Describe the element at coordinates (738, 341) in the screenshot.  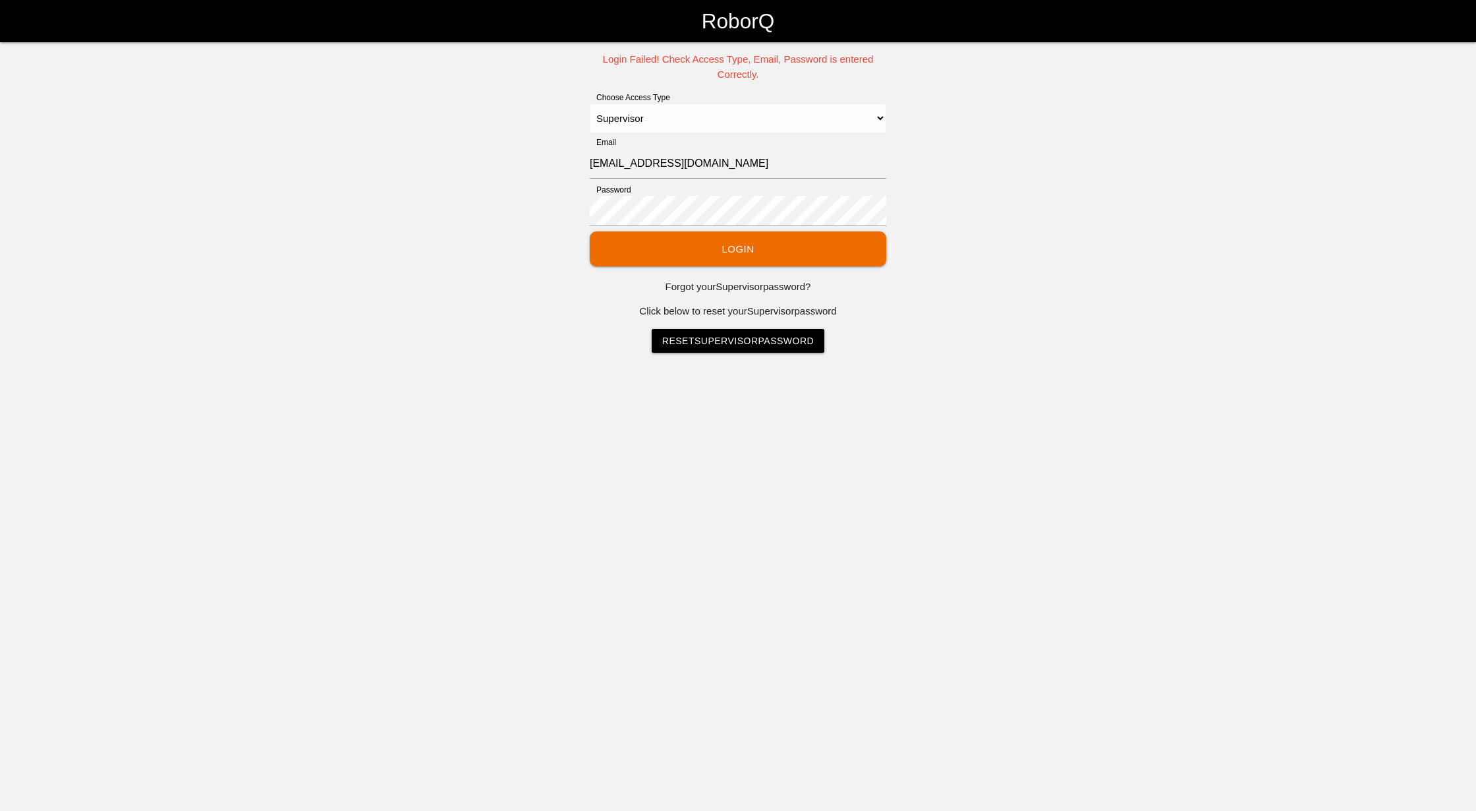
I see `a: ResetSupervisorPassword` at that location.